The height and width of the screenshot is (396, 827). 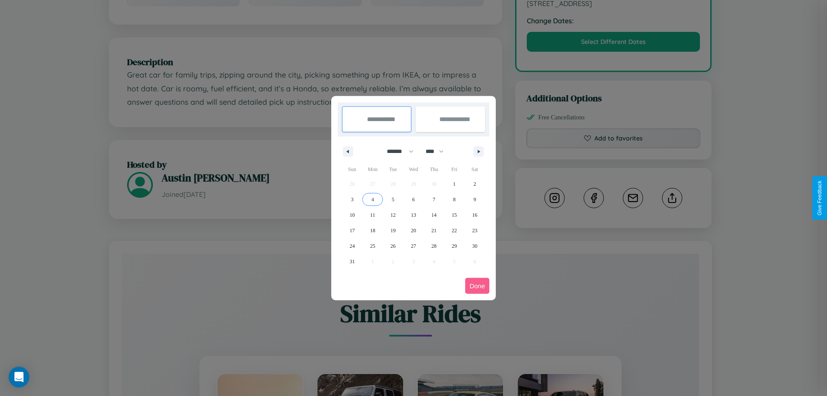 I want to click on span: 14, so click(x=434, y=215).